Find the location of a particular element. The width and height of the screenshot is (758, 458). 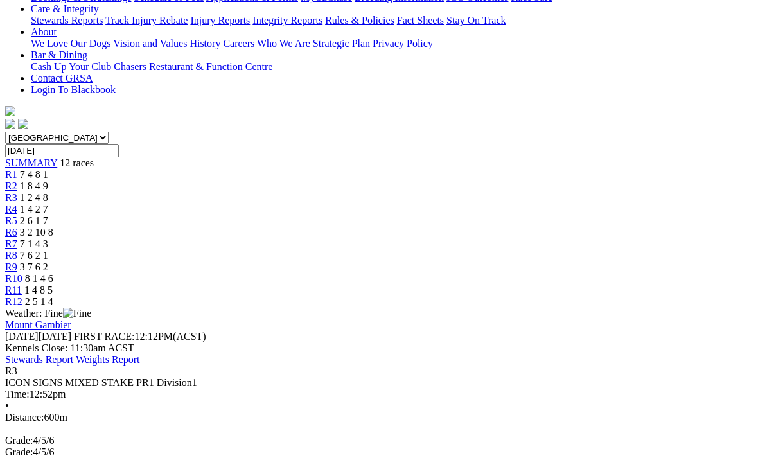

span: 8 1 4 6 is located at coordinates (39, 278).